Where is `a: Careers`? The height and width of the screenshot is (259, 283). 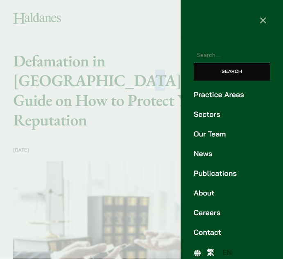
a: Careers is located at coordinates (232, 212).